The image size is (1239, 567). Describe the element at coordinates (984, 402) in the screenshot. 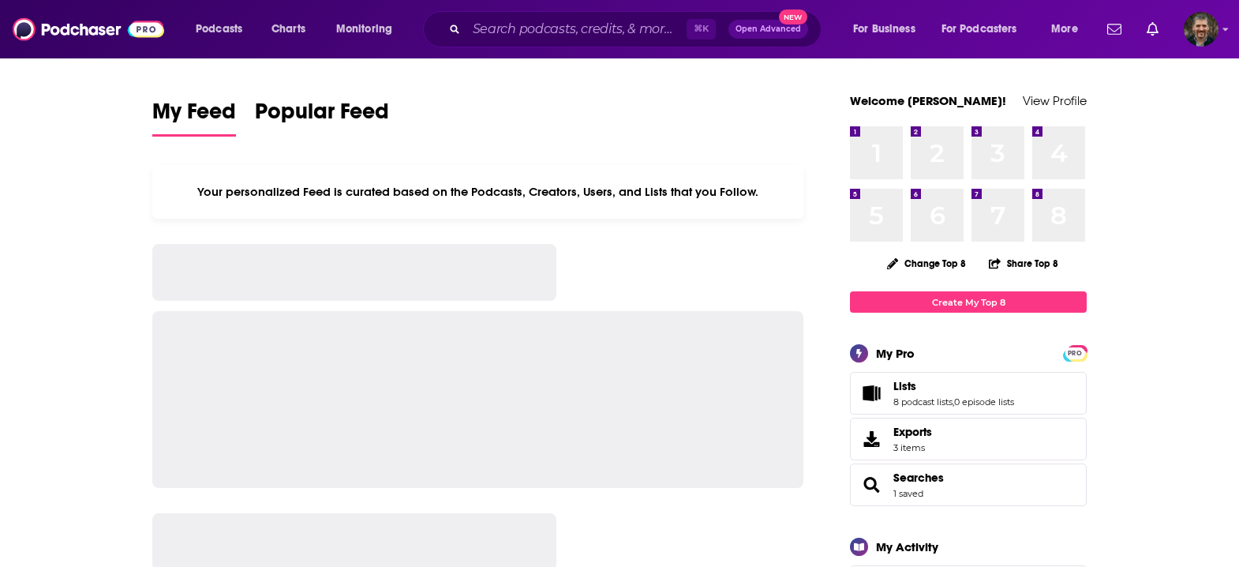

I see `a: 0 episode lists` at that location.